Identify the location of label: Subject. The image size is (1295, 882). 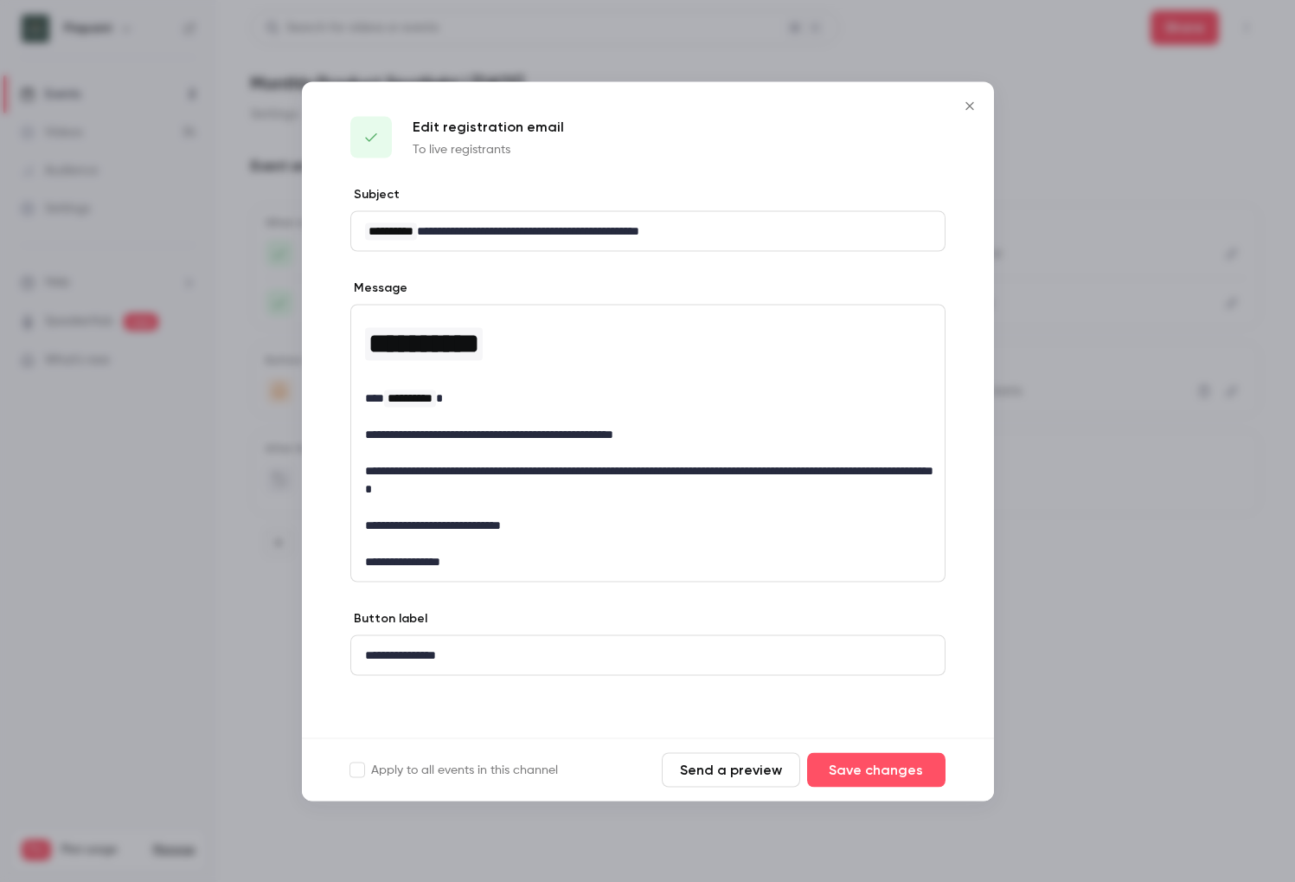
(375, 194).